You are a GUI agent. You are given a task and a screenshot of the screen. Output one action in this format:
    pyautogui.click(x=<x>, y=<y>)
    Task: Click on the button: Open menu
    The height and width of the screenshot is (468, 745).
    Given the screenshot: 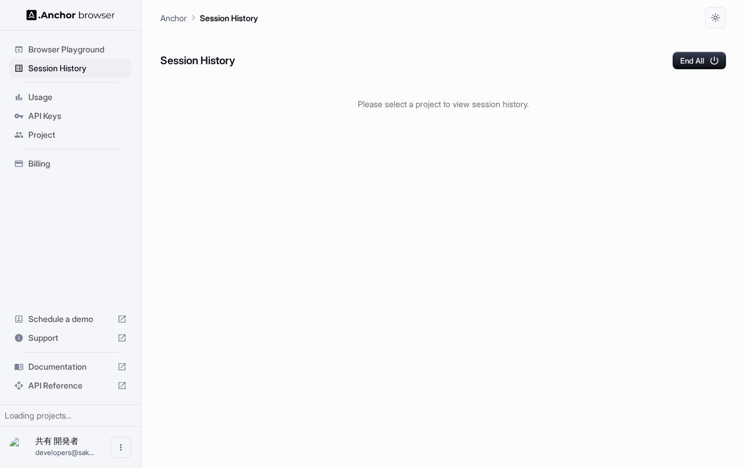 What is the action you would take?
    pyautogui.click(x=121, y=448)
    